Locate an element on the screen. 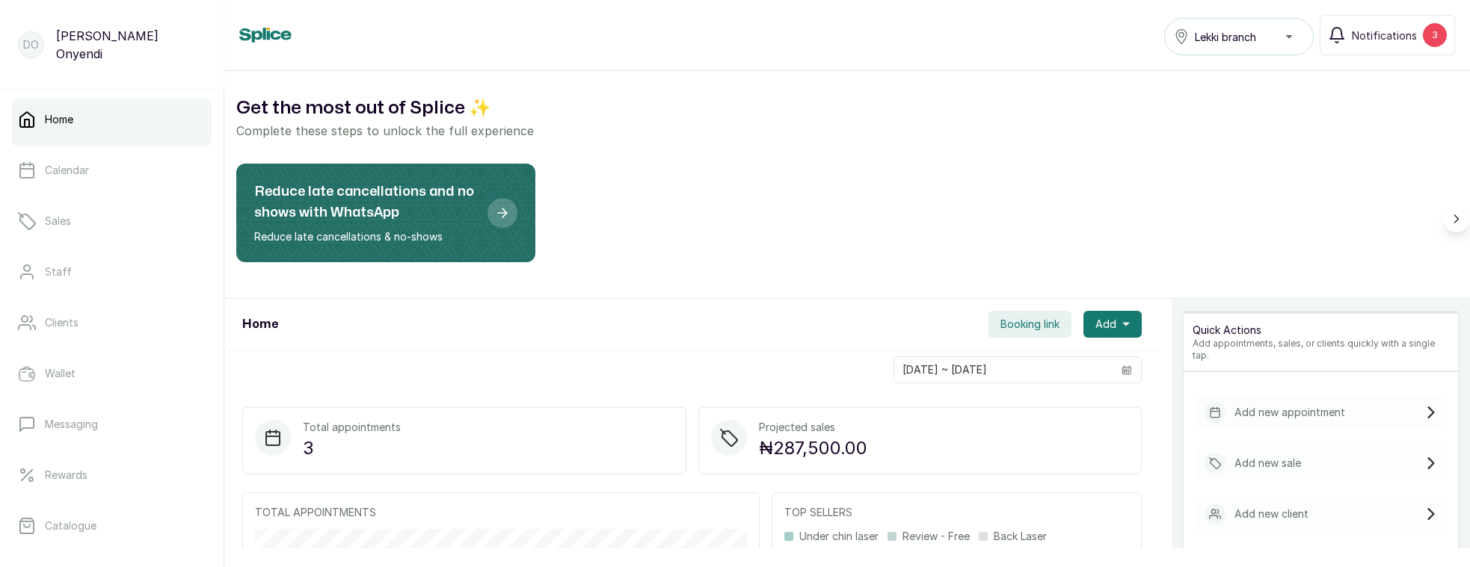 The height and width of the screenshot is (567, 1470). button: Scroll right is located at coordinates (1456, 219).